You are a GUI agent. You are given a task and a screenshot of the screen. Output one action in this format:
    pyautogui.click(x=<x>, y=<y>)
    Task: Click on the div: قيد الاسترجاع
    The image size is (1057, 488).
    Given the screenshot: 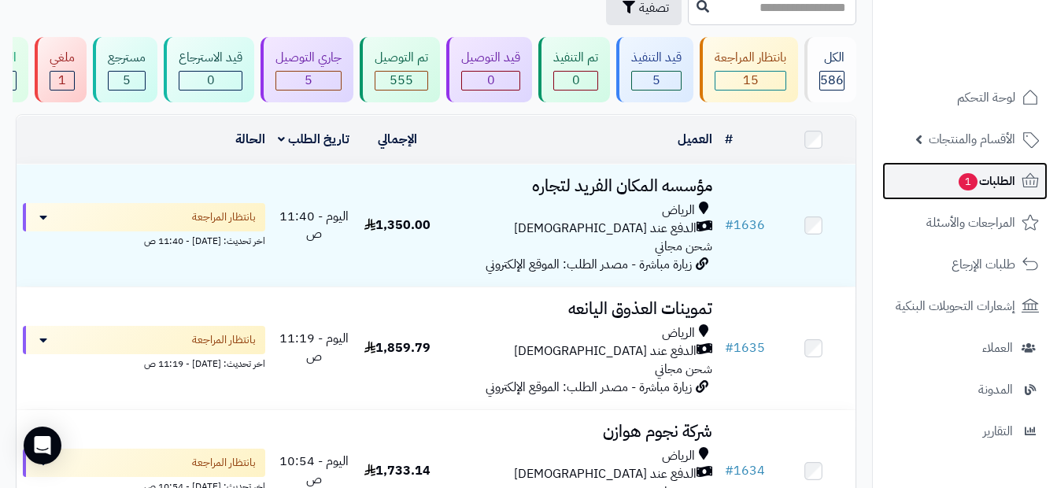 What is the action you would take?
    pyautogui.click(x=210, y=57)
    